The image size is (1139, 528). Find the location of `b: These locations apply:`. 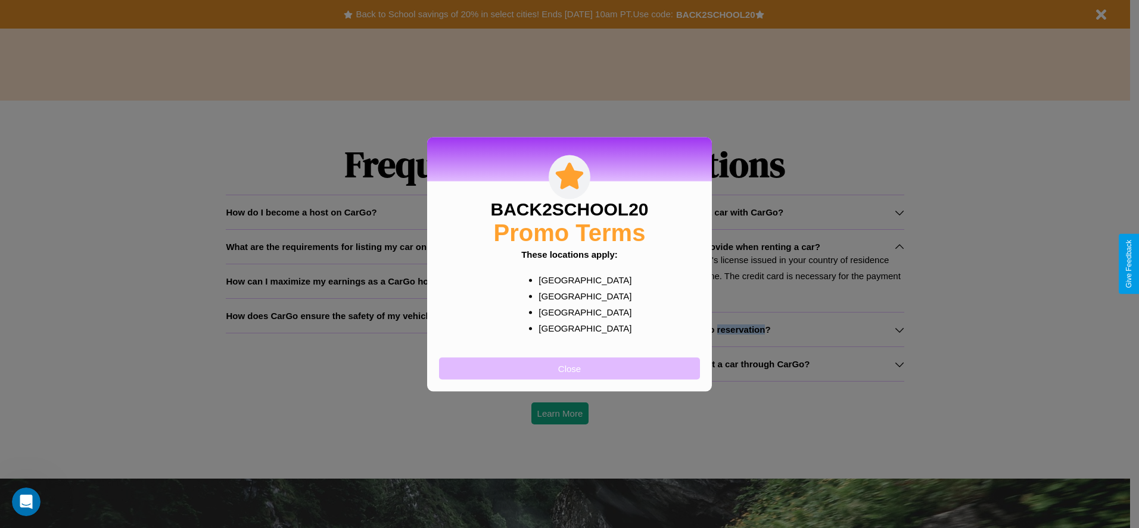

b: These locations apply: is located at coordinates (570, 254).